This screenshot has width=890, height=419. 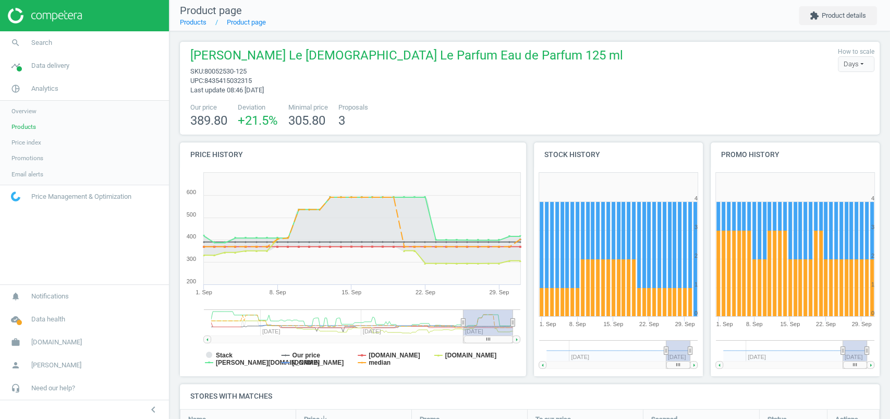 What do you see at coordinates (16, 388) in the screenshot?
I see `i: headset_mic` at bounding box center [16, 388].